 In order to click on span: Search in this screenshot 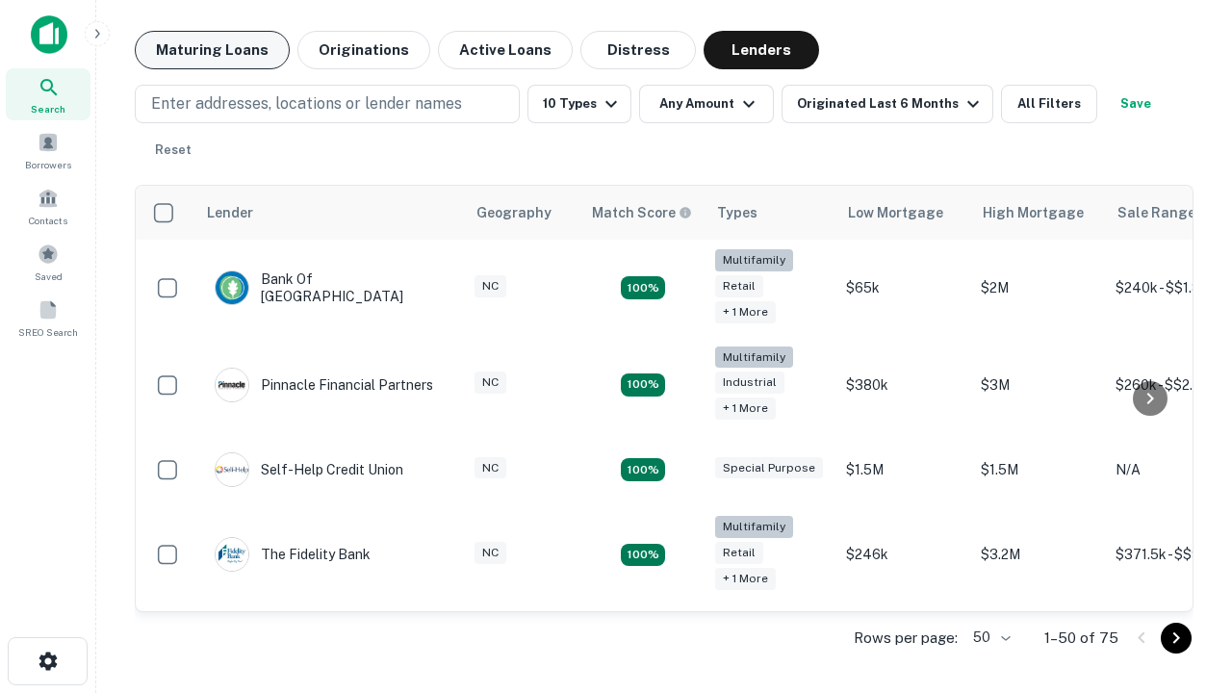, I will do `click(48, 109)`.